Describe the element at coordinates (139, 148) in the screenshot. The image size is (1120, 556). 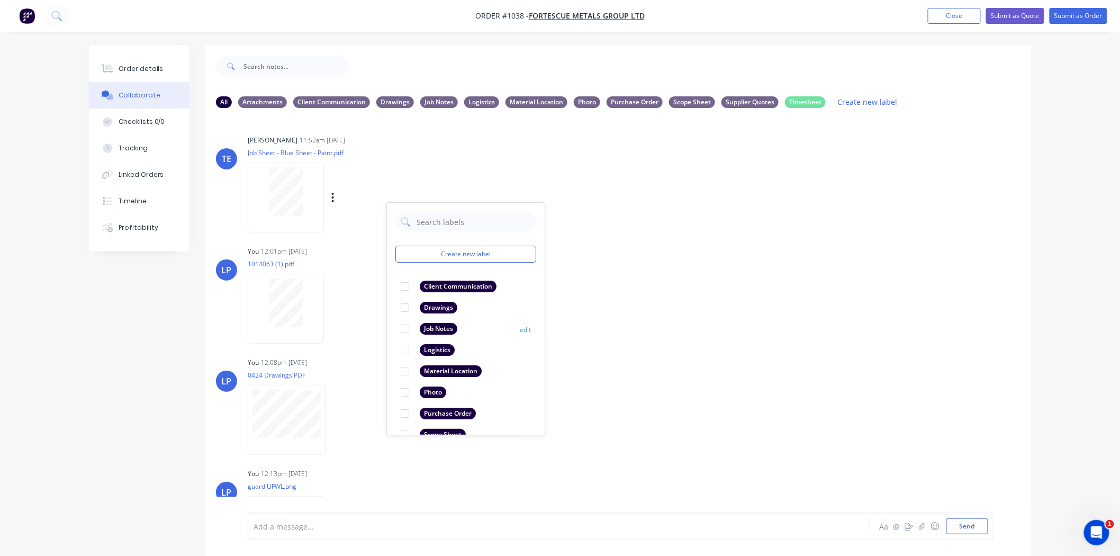
I see `button: Tracking` at that location.